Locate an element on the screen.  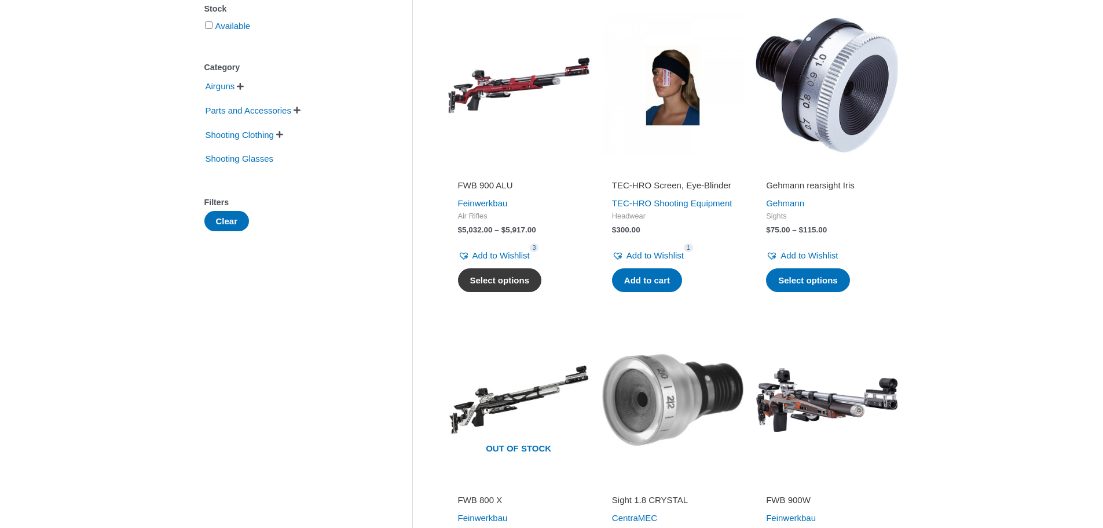
span: 3 is located at coordinates (534, 247).